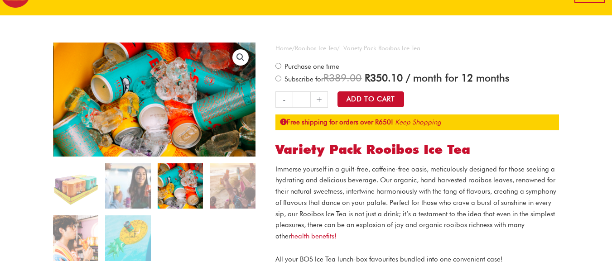 The height and width of the screenshot is (271, 612). Describe the element at coordinates (457, 77) in the screenshot. I see `span: / month for 12 months` at that location.